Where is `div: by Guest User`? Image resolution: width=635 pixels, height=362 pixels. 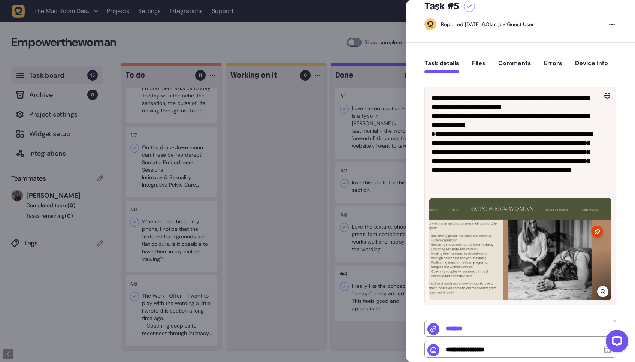 div: by Guest User is located at coordinates (488, 24).